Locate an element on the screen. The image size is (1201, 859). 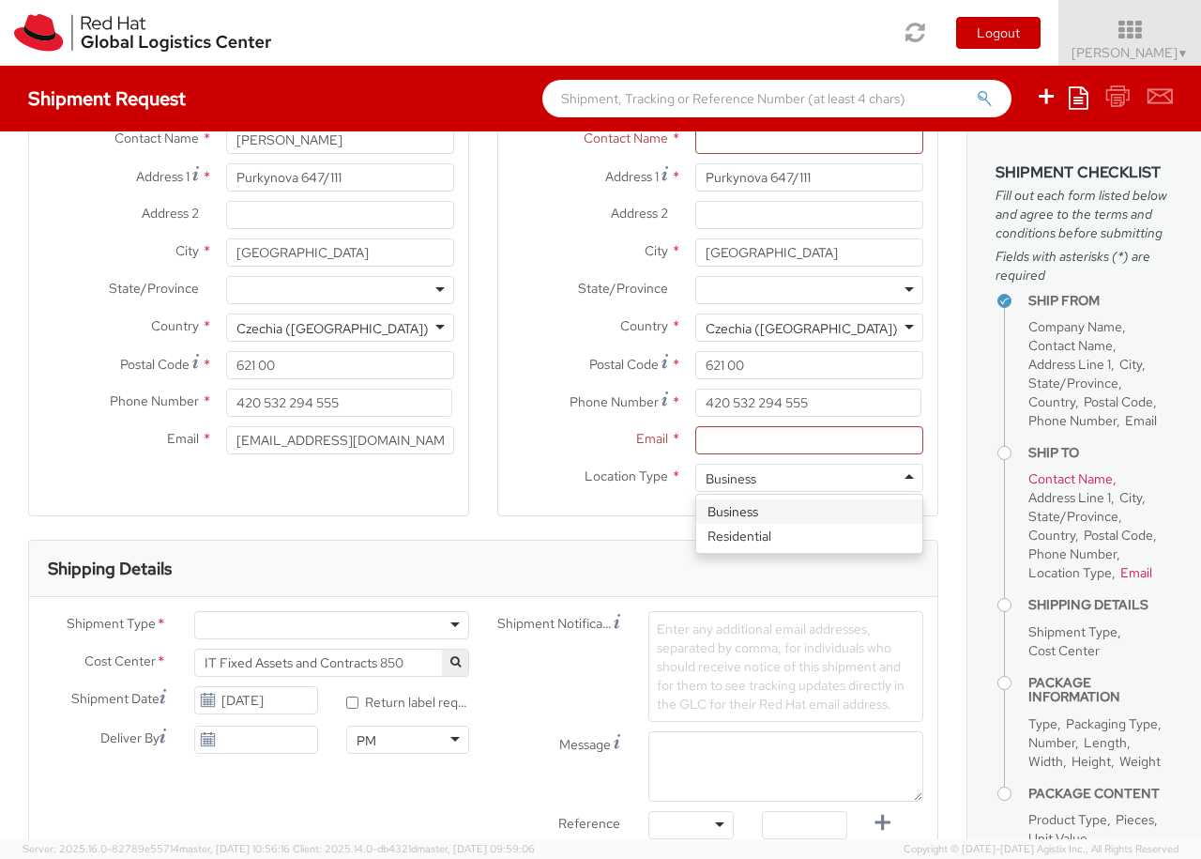
span: Width is located at coordinates (1046, 761).